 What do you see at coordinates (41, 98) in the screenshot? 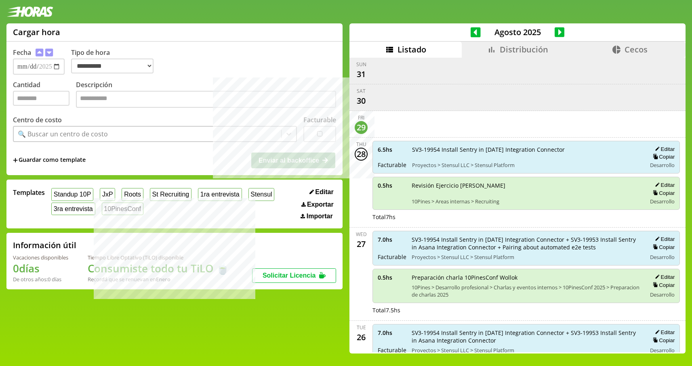
I see `input: Cantidad` at bounding box center [41, 98].